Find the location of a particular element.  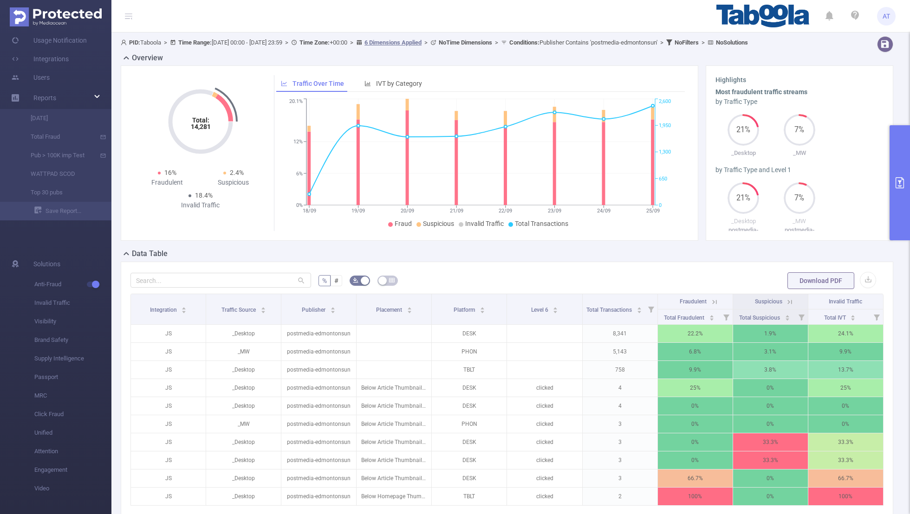

p: 5,143 is located at coordinates (620, 352).